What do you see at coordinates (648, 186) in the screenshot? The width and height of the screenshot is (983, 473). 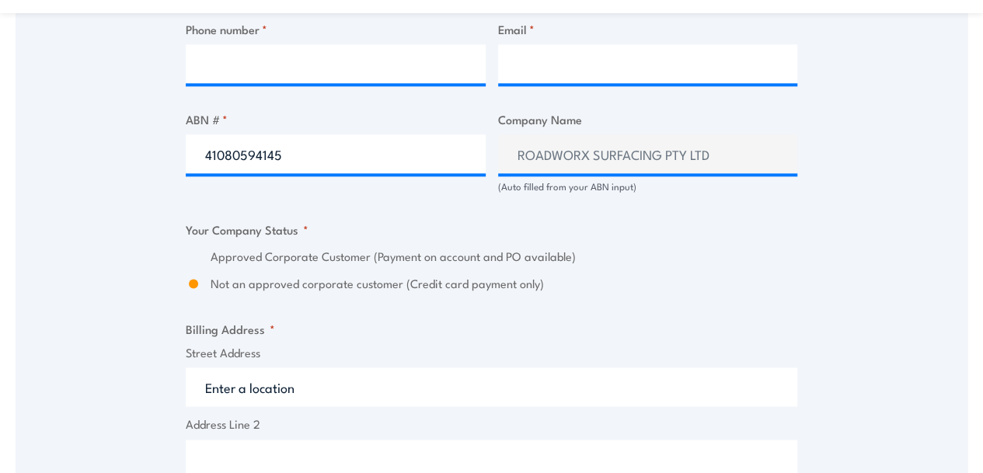 I see `div: (Auto filled from your ABN input)` at bounding box center [648, 186].